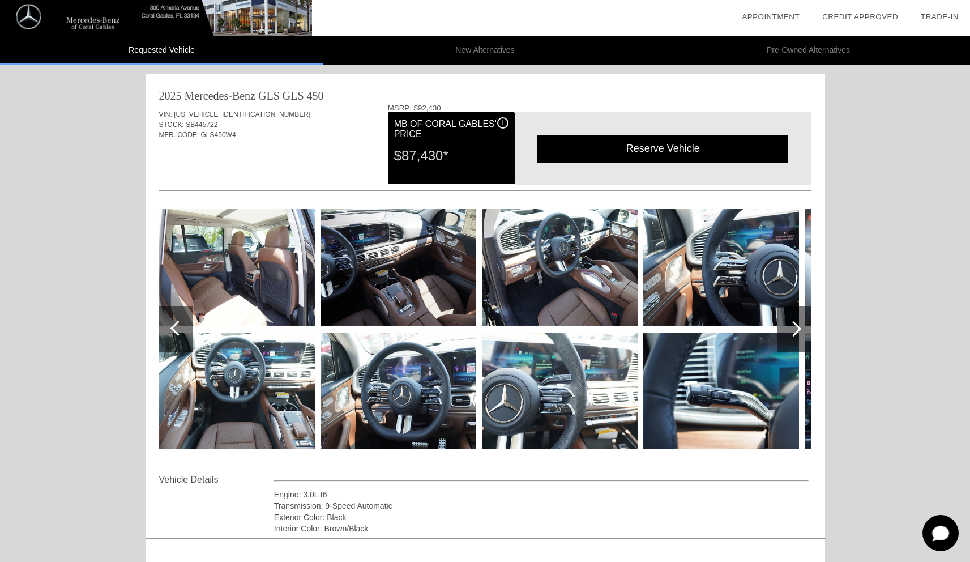  I want to click on a: Trade-In, so click(940, 16).